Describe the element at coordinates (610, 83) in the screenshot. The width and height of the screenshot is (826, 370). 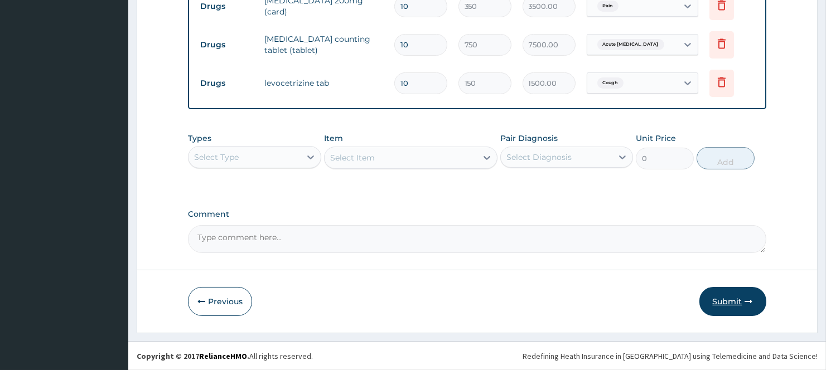
I see `span: Cough` at that location.